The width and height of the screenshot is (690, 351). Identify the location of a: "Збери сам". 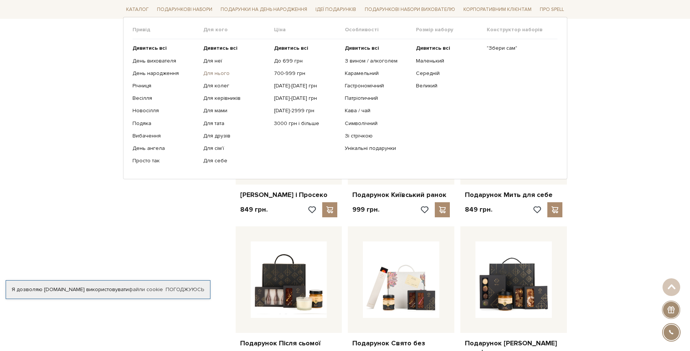
(519, 48).